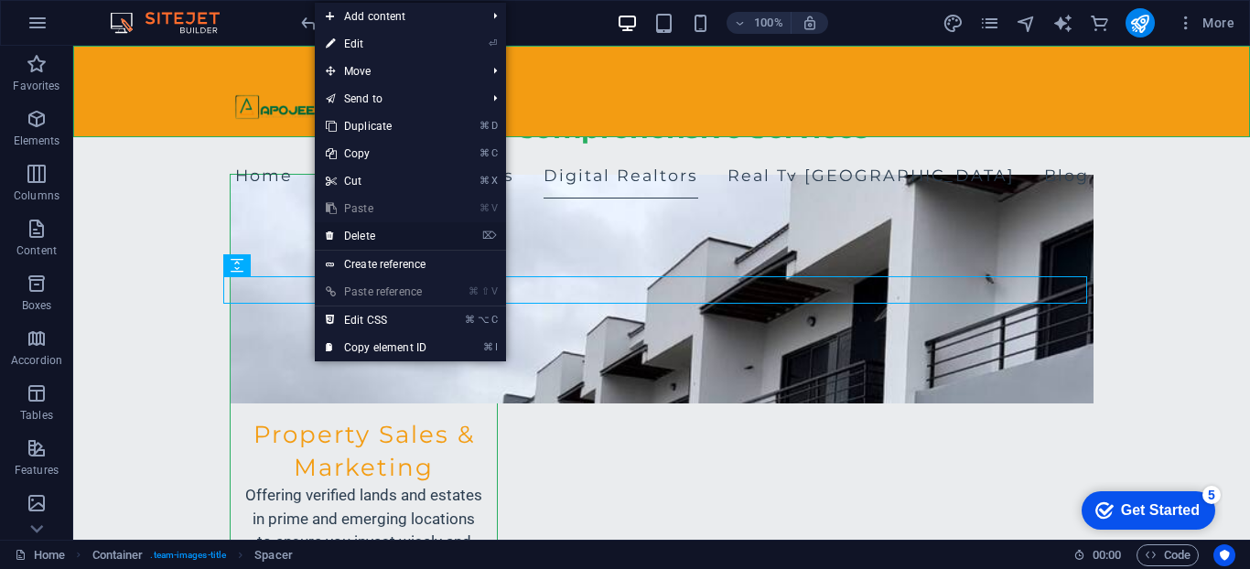 This screenshot has width=1250, height=569. I want to click on i: Design (Ctrl+Alt+Y), so click(952, 23).